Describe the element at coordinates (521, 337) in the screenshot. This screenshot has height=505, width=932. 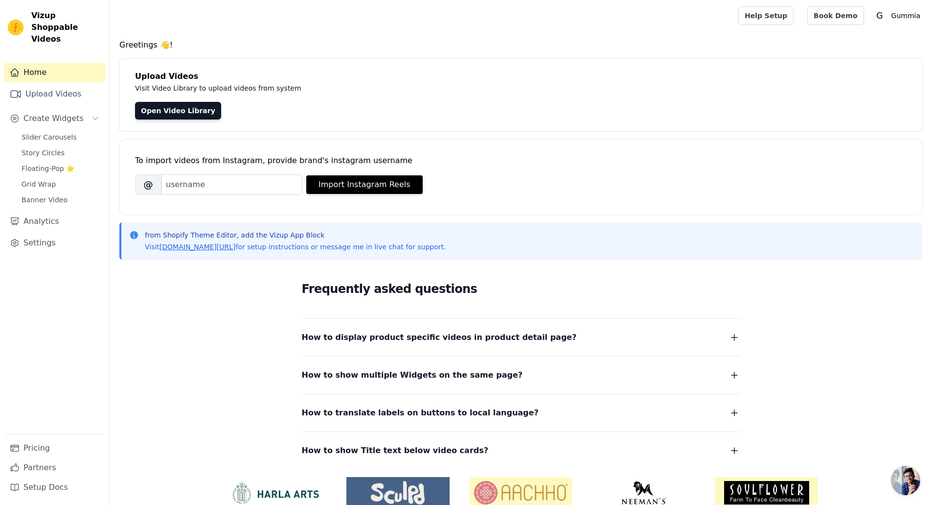
I see `button: How to display product specific videos in product detail page?` at that location.